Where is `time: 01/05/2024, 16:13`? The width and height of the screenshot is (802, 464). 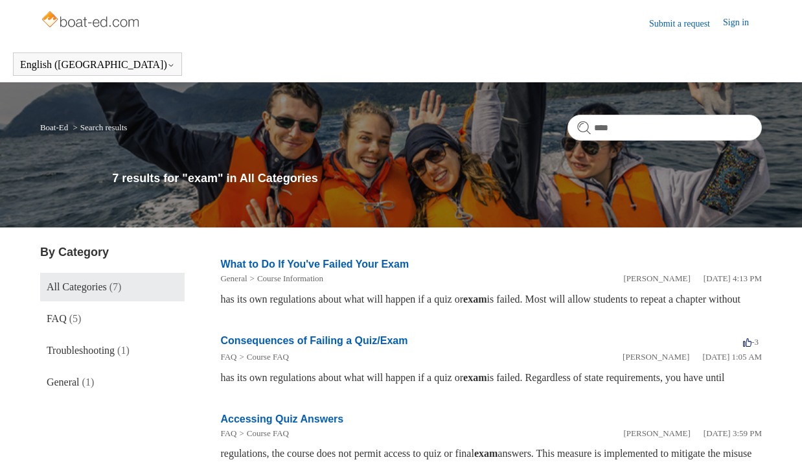
time: 01/05/2024, 16:13 is located at coordinates (733, 278).